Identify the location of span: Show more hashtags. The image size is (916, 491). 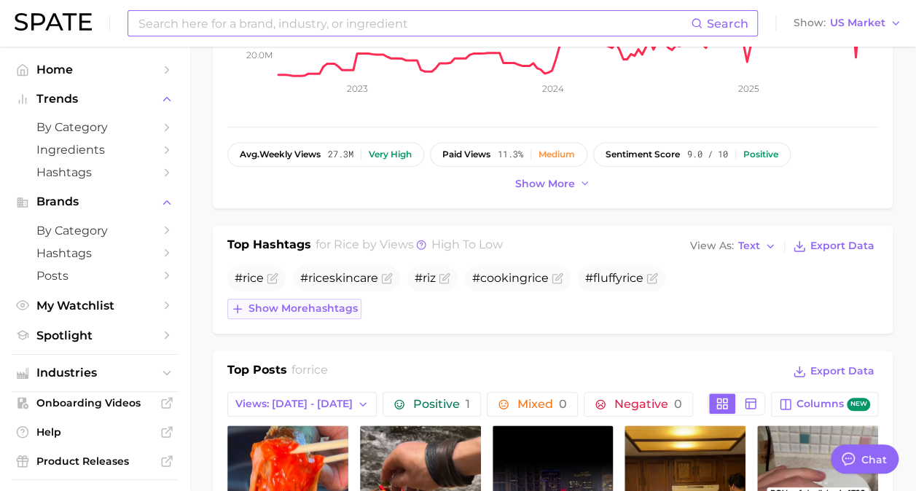
(303, 308).